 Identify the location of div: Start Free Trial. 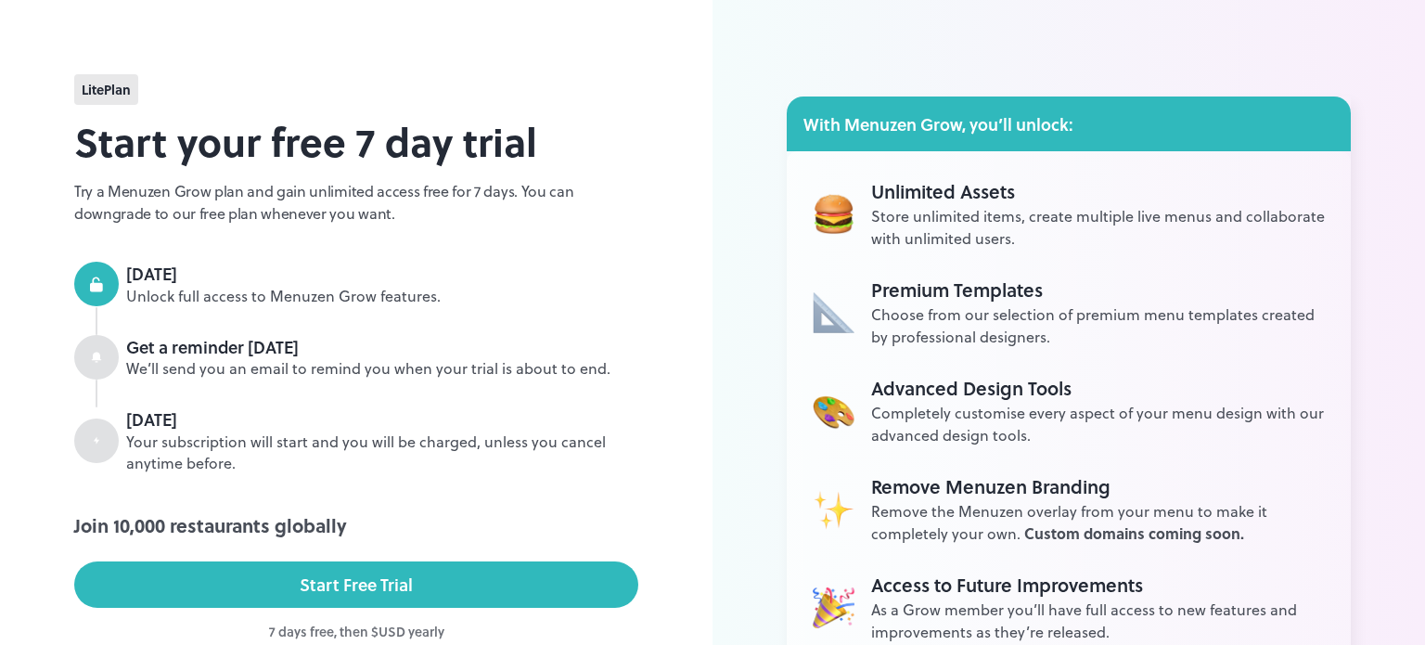
(356, 584).